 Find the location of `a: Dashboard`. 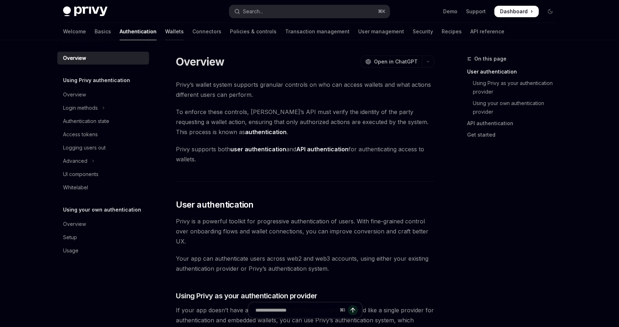

a: Dashboard is located at coordinates (517, 11).